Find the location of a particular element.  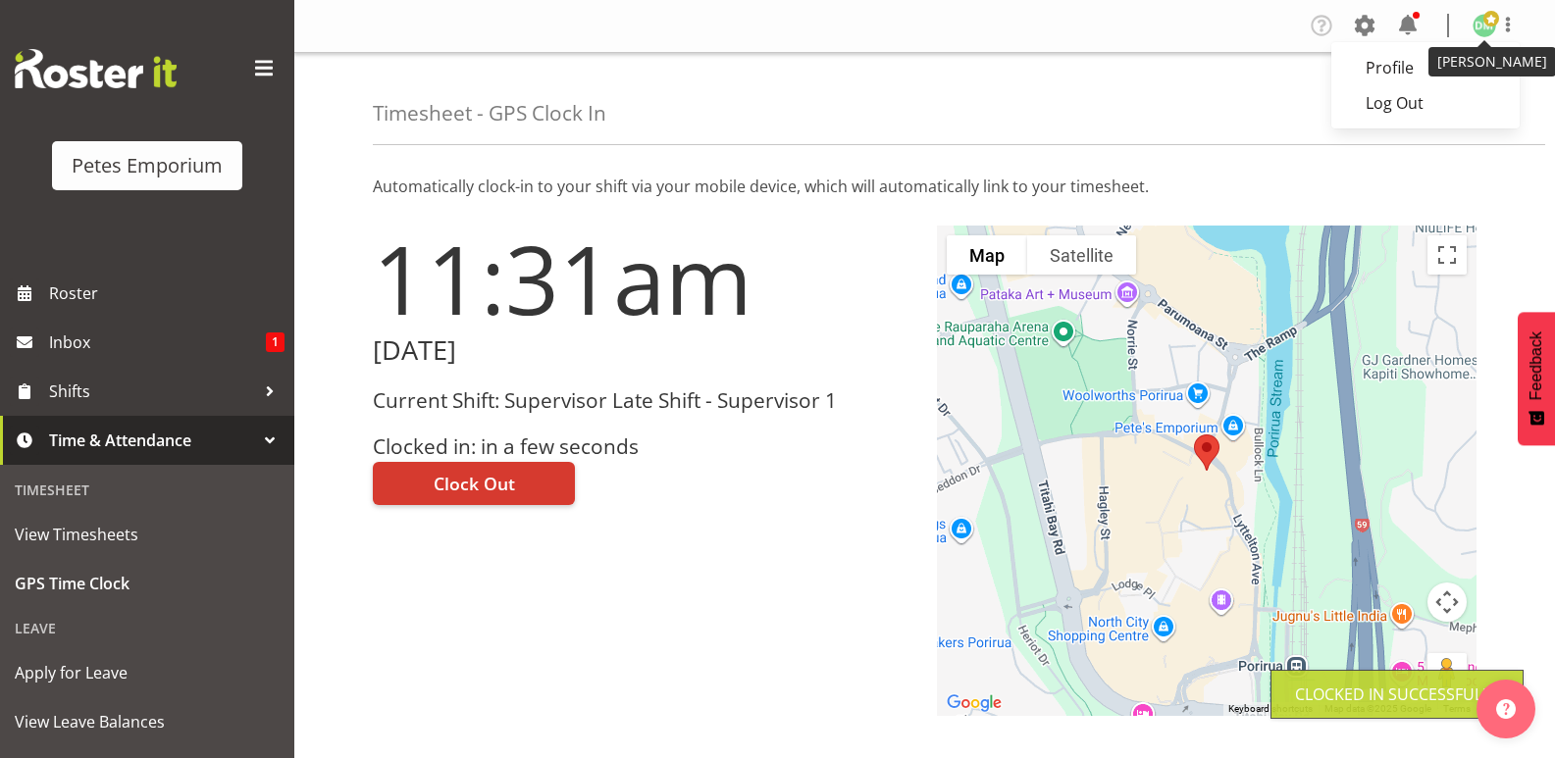

img: Google is located at coordinates (974, 703).